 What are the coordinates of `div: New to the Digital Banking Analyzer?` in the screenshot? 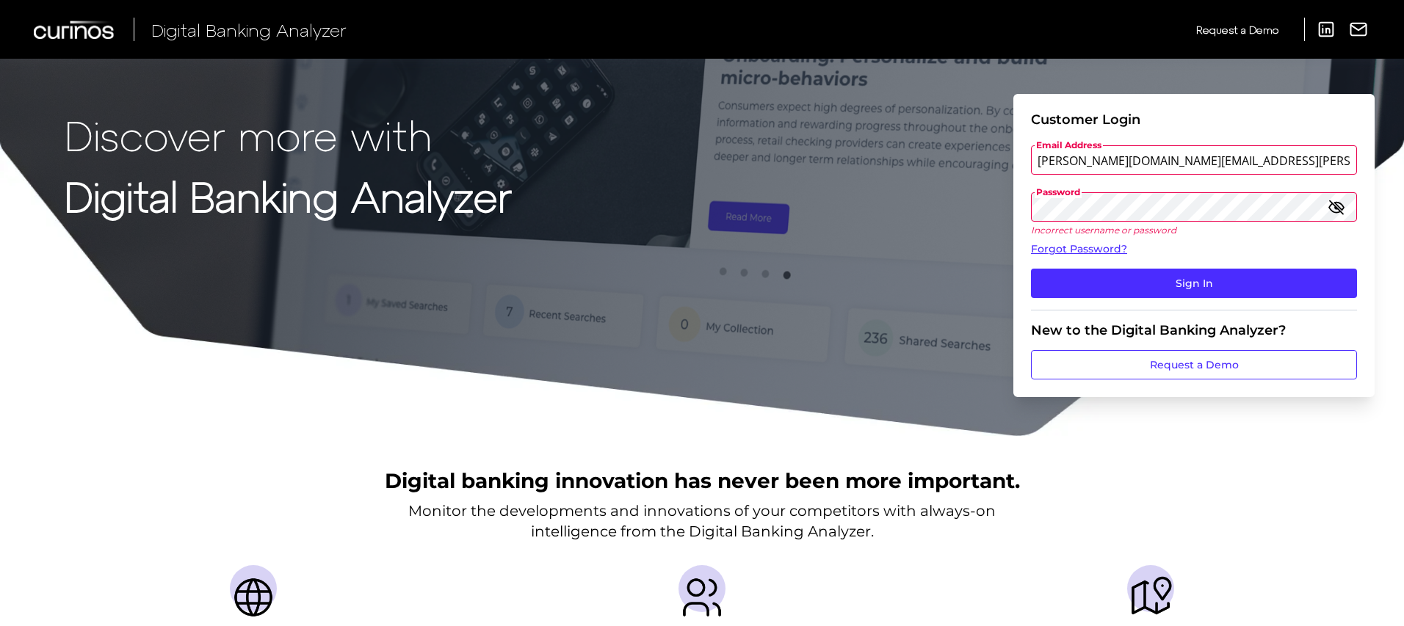 It's located at (1194, 330).